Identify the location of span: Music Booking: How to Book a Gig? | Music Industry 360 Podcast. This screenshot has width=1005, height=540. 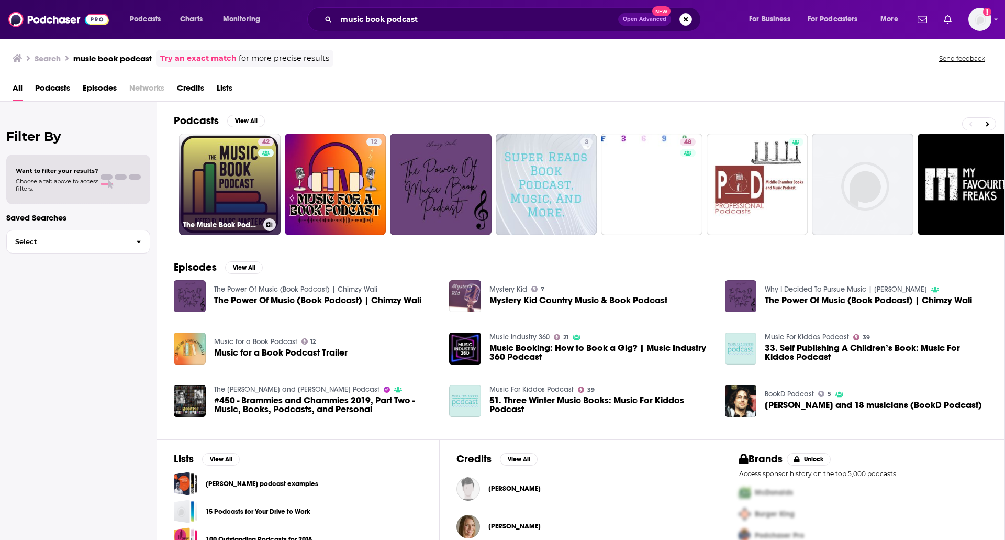
(601, 352).